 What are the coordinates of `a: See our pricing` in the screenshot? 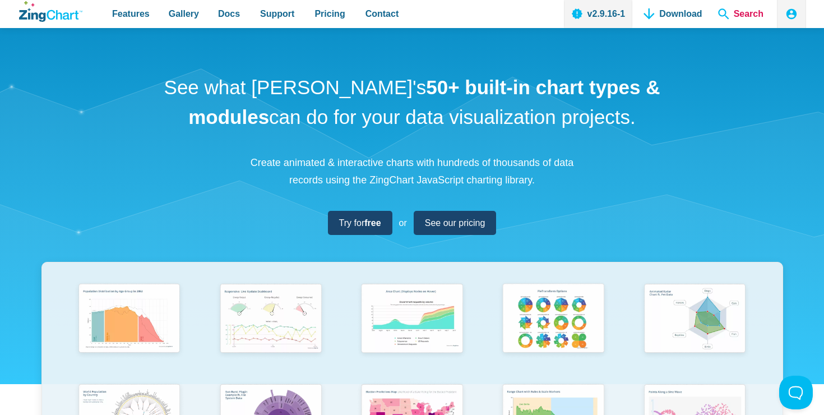 It's located at (455, 222).